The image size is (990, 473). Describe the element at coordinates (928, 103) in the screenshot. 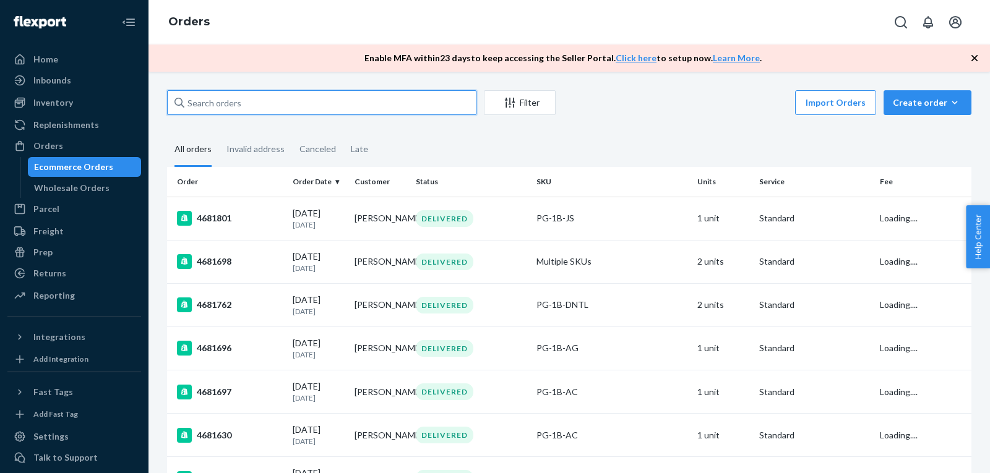

I see `button: Create order` at that location.